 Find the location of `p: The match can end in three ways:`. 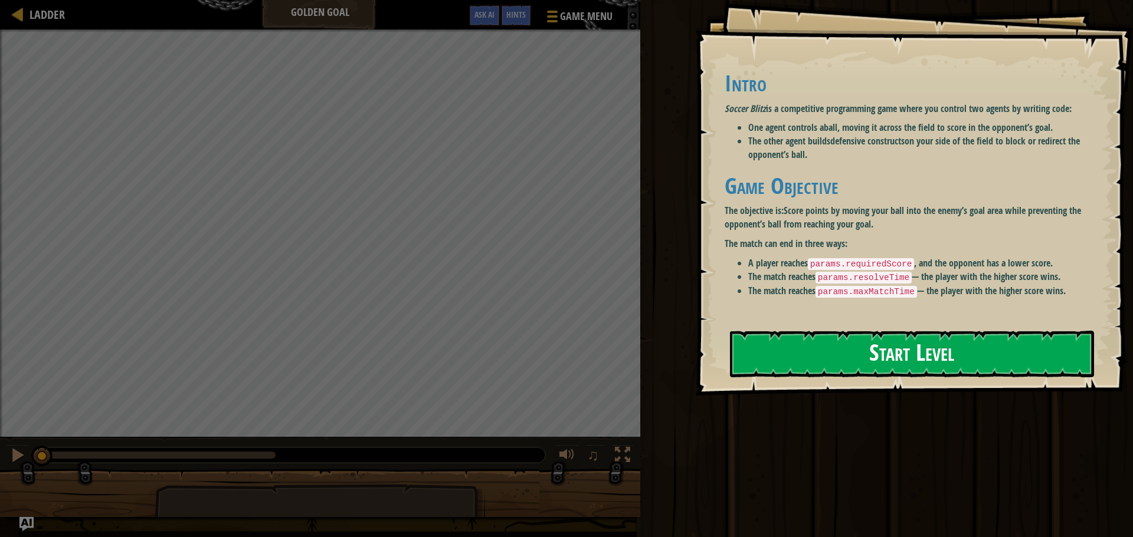

p: The match can end in three ways: is located at coordinates (912, 244).